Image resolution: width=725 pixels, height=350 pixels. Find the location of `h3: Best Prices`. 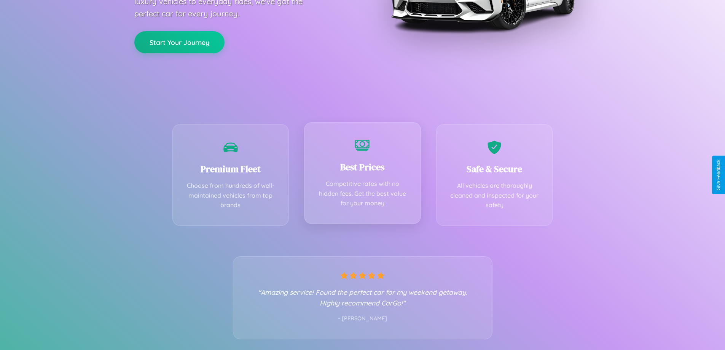

h3: Best Prices is located at coordinates (362, 167).